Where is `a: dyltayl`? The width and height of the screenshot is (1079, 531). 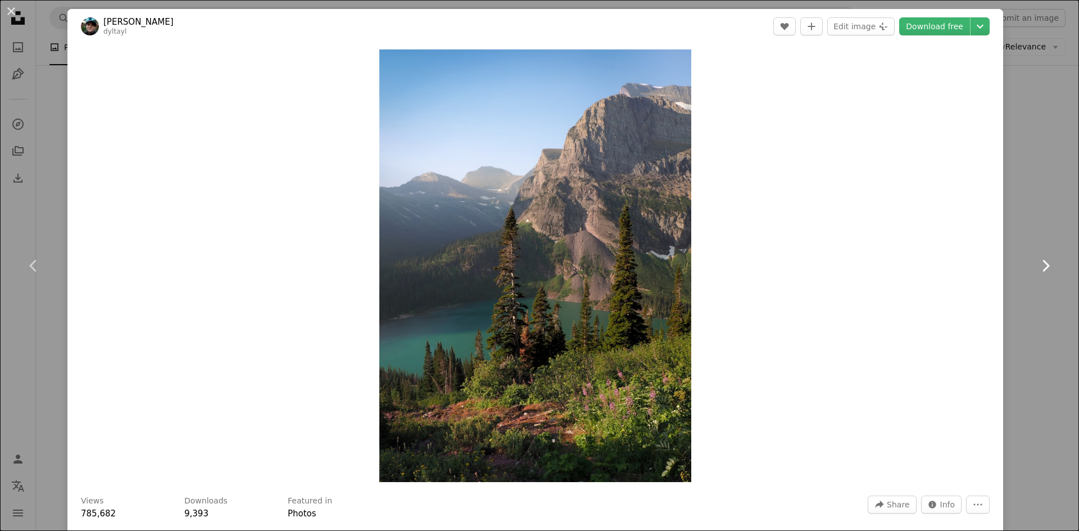 a: dyltayl is located at coordinates (115, 31).